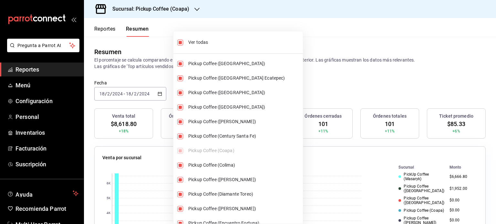 Image resolution: width=496 pixels, height=224 pixels. I want to click on span: Pickup Coffee (Century Santa Fe), so click(244, 136).